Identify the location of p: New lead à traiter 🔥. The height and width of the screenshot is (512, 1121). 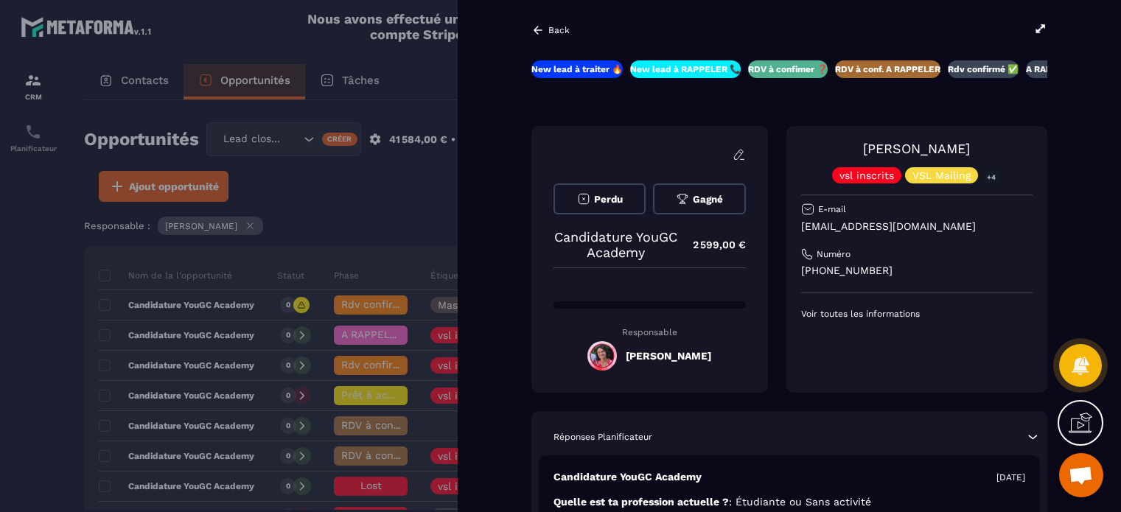
(577, 69).